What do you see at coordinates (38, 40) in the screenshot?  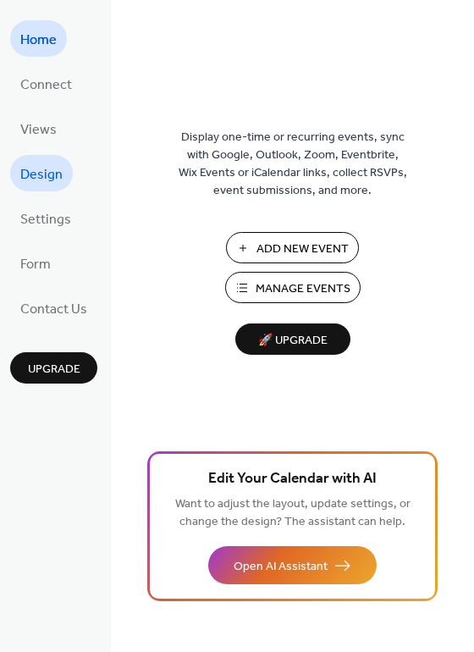 I see `span: Home` at bounding box center [38, 40].